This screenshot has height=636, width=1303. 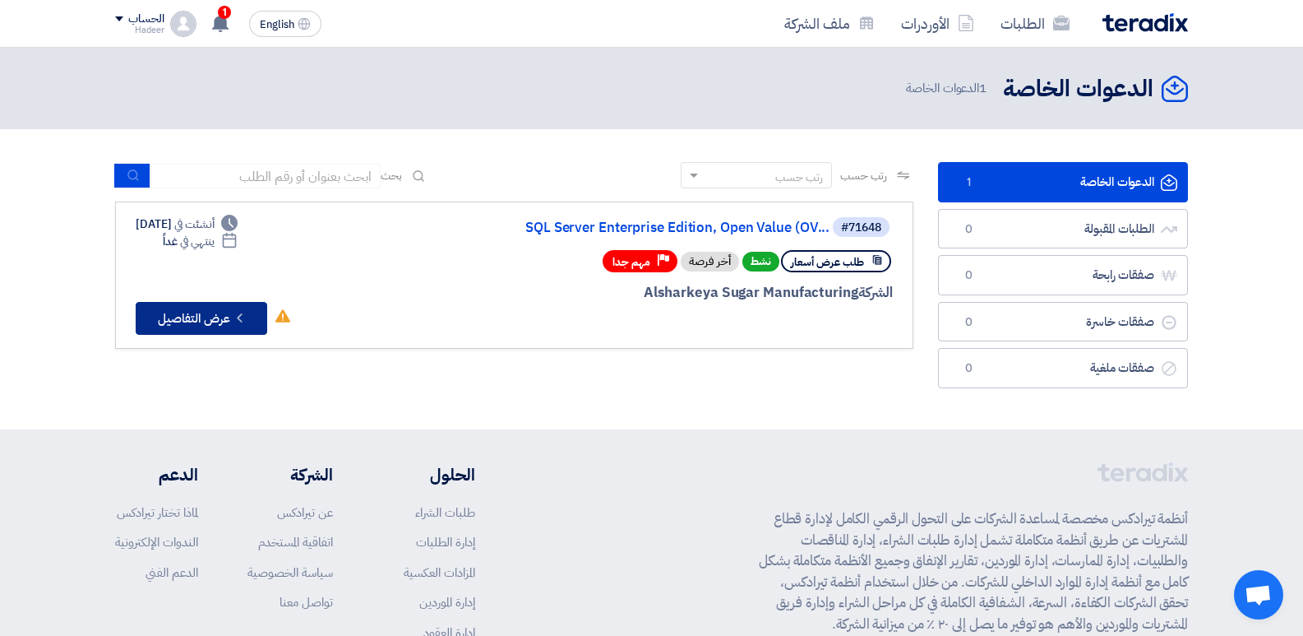 I want to click on div: غداً, so click(x=200, y=241).